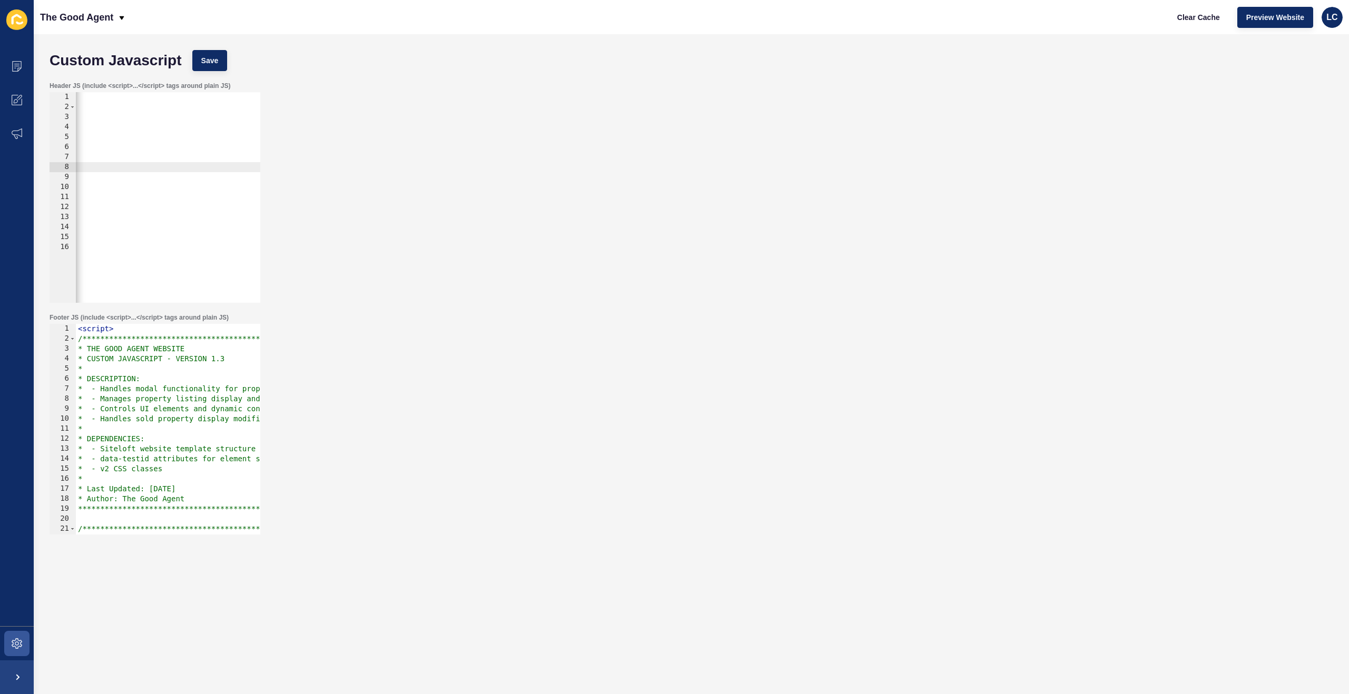 This screenshot has height=694, width=1349. I want to click on h1: Custom Javascript, so click(115, 61).